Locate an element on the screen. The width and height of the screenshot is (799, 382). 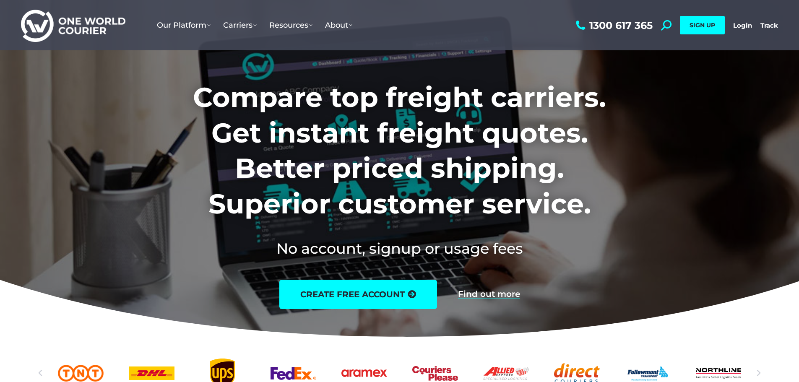
a: create free account is located at coordinates (358, 295).